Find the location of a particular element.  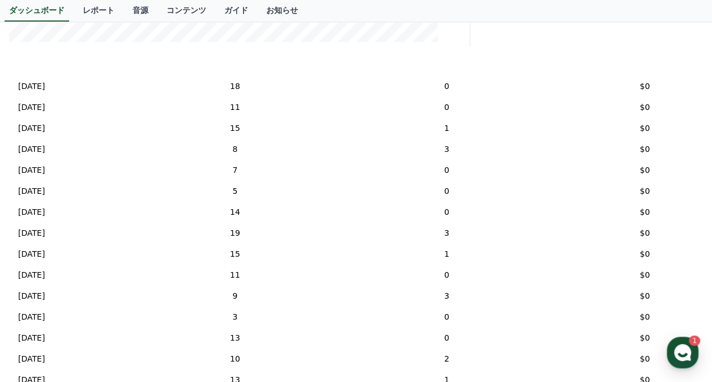

a: Home is located at coordinates (39, 302).